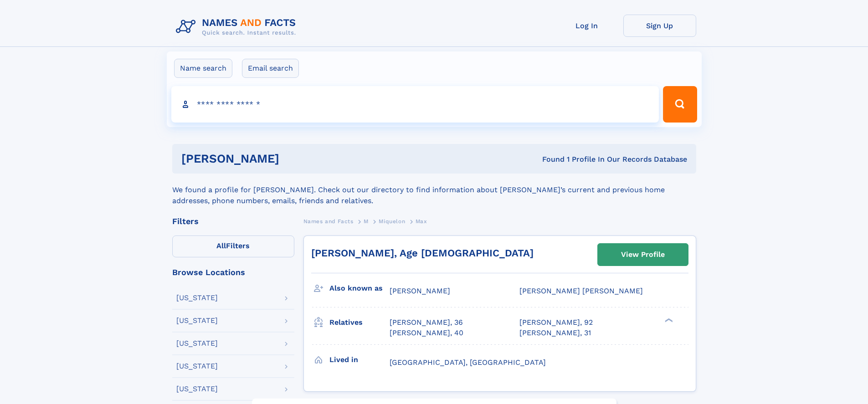 Image resolution: width=868 pixels, height=404 pixels. Describe the element at coordinates (366, 221) in the screenshot. I see `span: M` at that location.